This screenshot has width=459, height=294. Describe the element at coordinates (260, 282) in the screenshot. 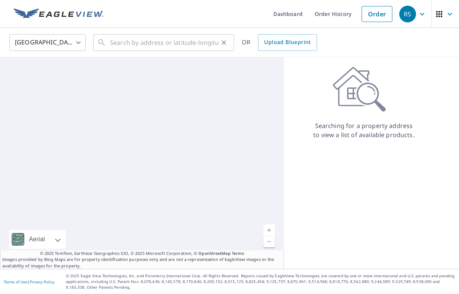

I see `p: © 2025 Eagle View Technologies, Inc. and Pictometry International Corp. All Rights Reserved. Repo...` at that location.